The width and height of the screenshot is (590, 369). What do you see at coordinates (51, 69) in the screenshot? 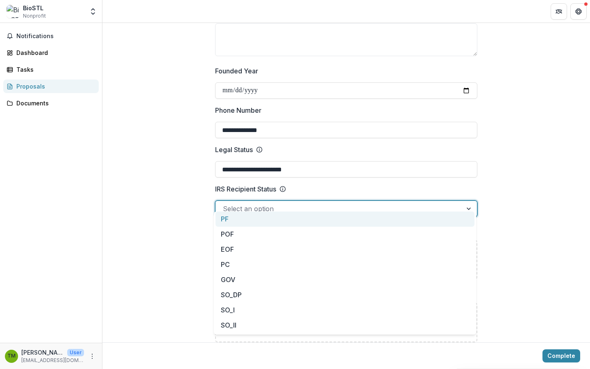
I see `a: Tasks` at bounding box center [51, 69].